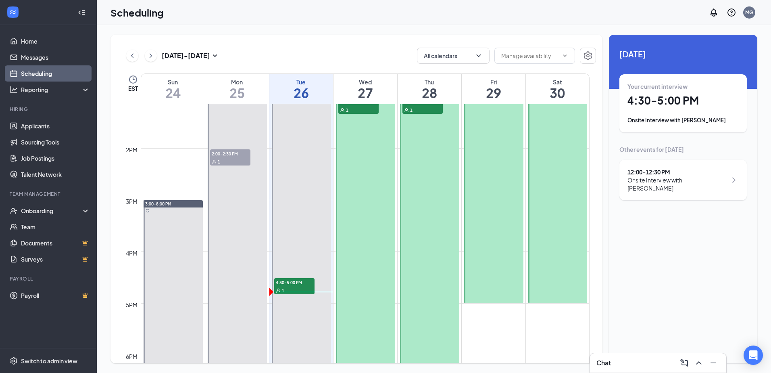  Describe the element at coordinates (429, 89) in the screenshot. I see `a: August 28, 2025` at that location.